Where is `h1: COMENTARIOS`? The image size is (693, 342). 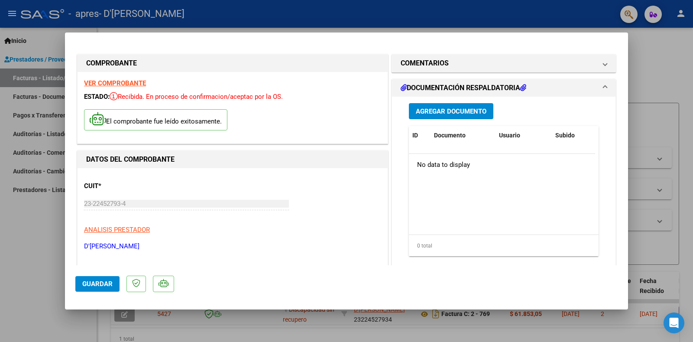
h1: COMENTARIOS is located at coordinates (424, 63).